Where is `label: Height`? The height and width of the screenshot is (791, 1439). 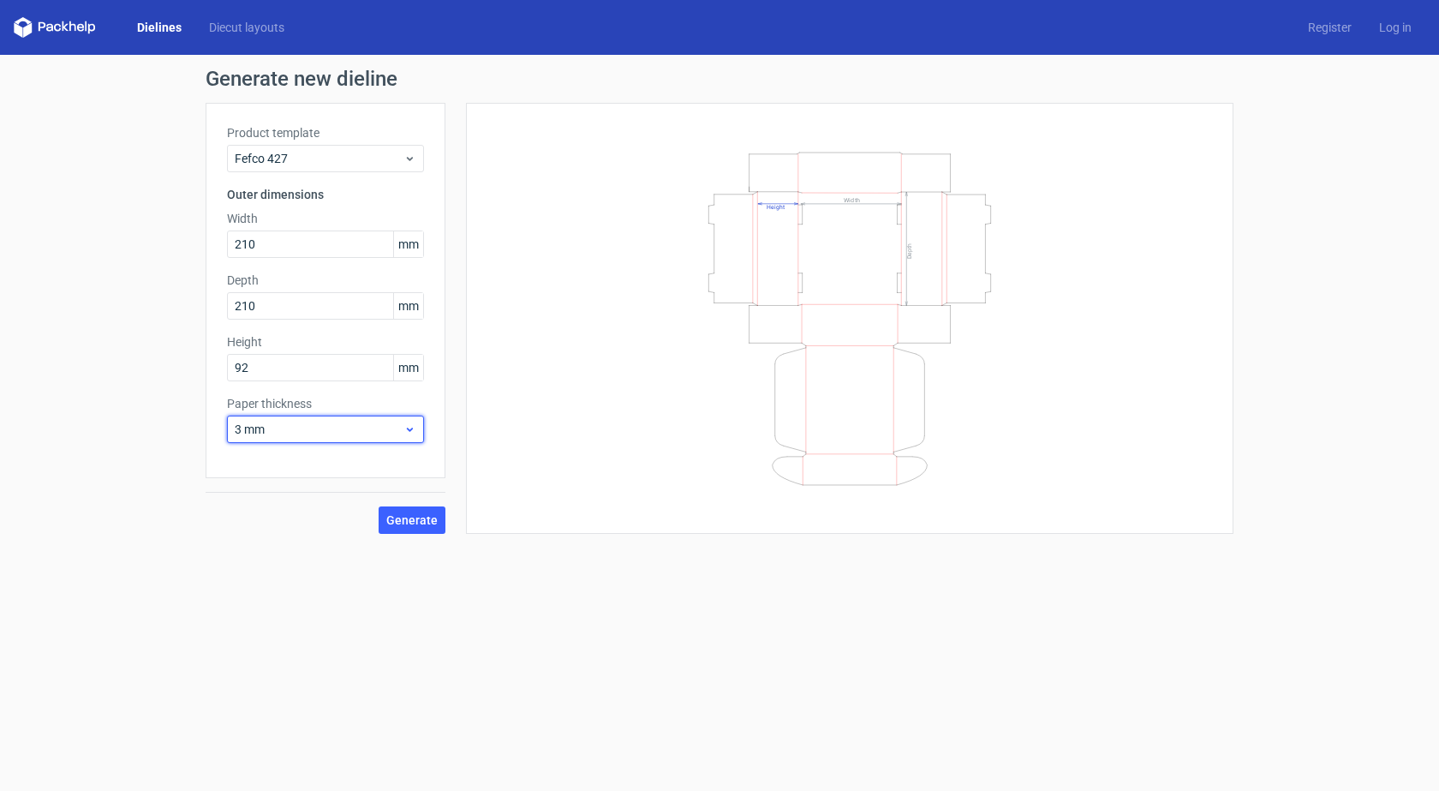
label: Height is located at coordinates (326, 342).